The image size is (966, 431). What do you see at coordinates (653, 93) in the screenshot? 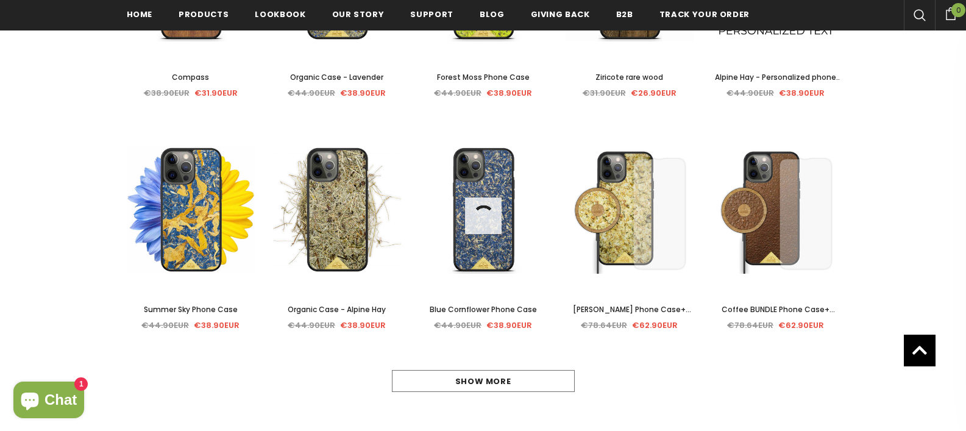
I see `span: €26.90EUR` at bounding box center [653, 93].